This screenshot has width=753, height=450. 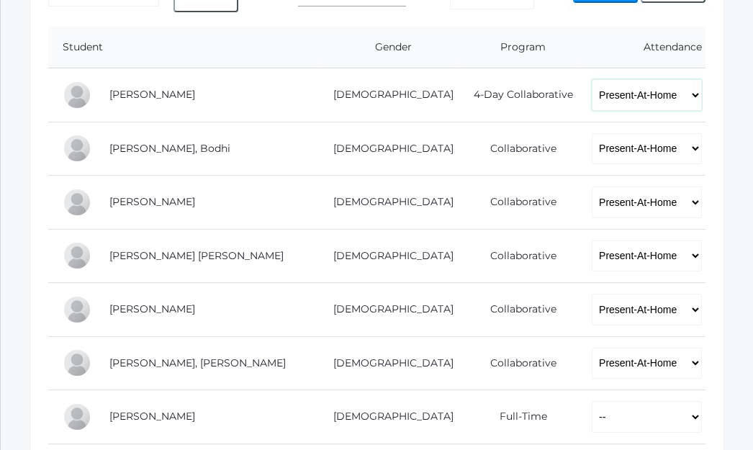 What do you see at coordinates (77, 310) in the screenshot?
I see `div: William Hamilton` at bounding box center [77, 310].